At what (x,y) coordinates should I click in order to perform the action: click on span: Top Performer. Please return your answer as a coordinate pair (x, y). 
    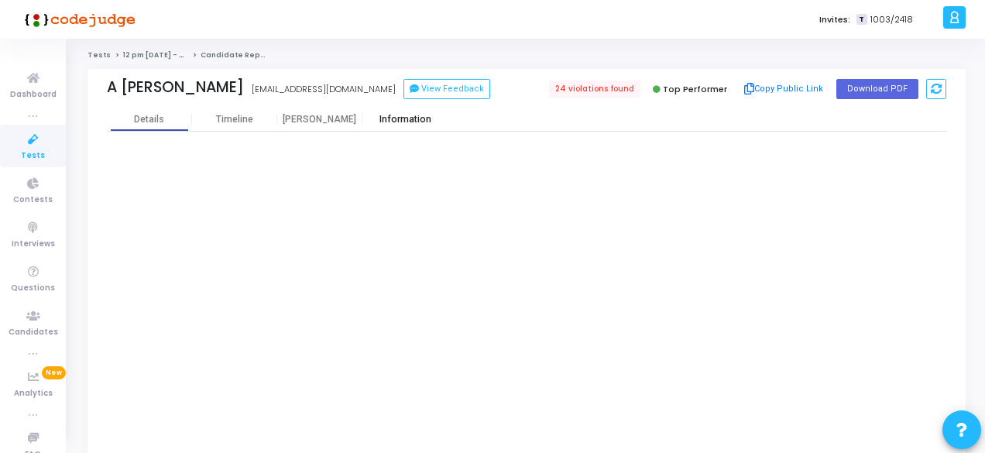
    Looking at the image, I should click on (695, 89).